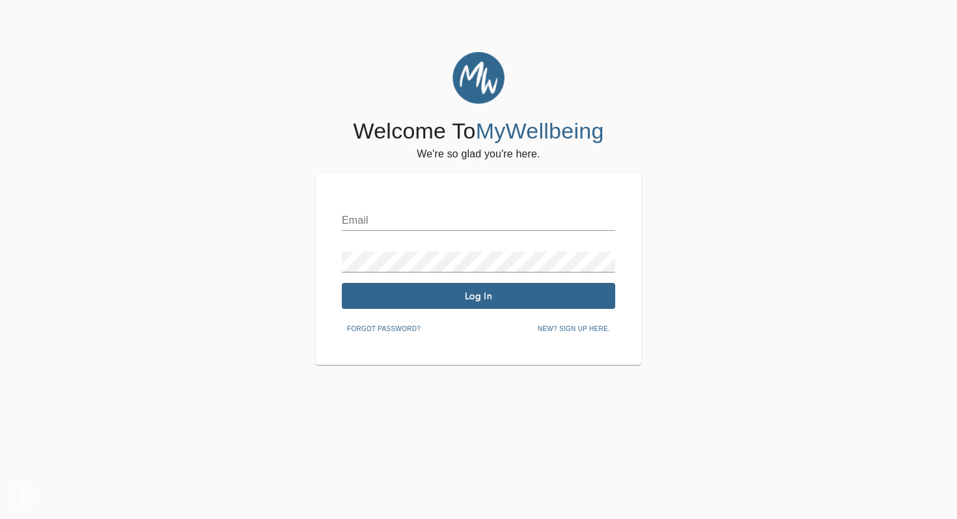 The width and height of the screenshot is (957, 519). I want to click on button: Log In, so click(478, 296).